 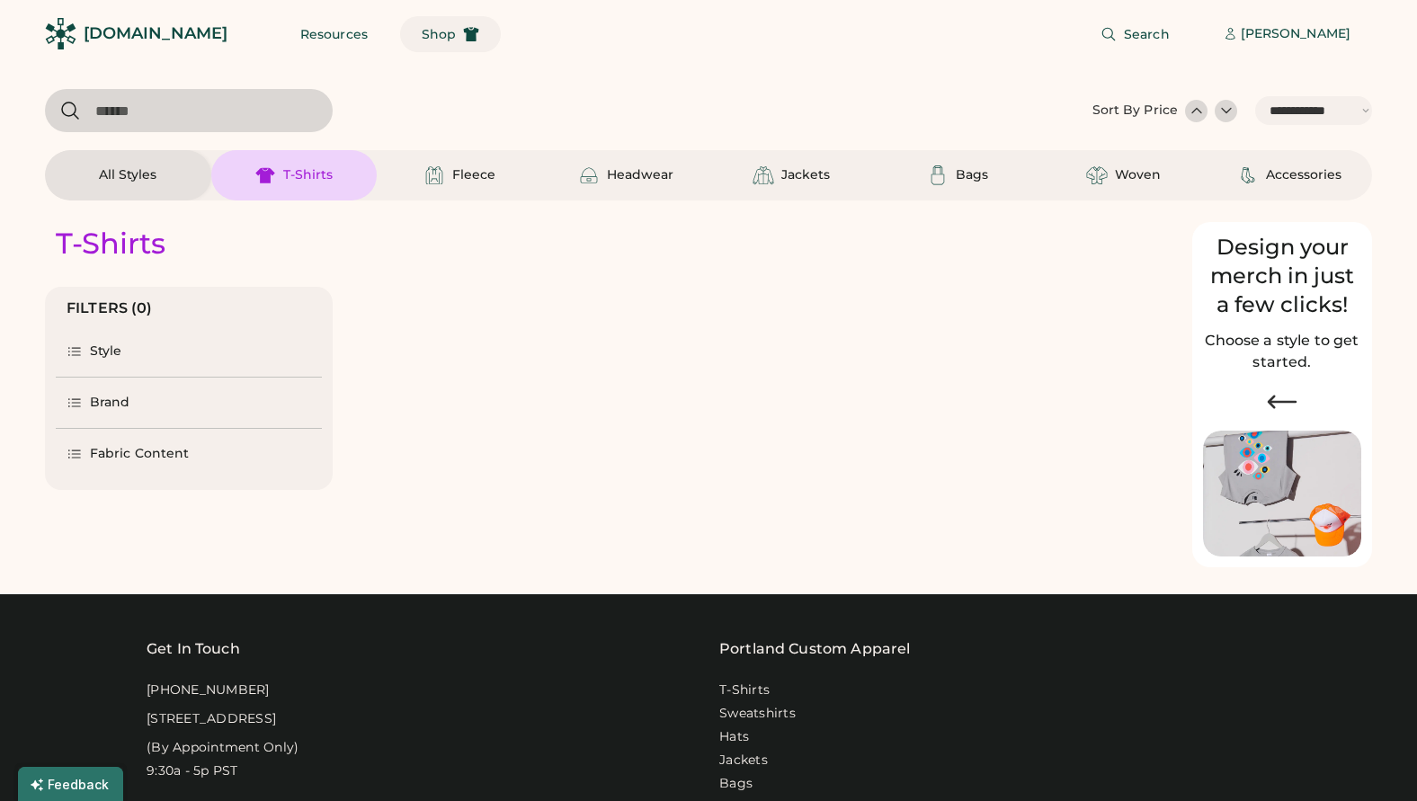 What do you see at coordinates (1282, 351) in the screenshot?
I see `h2: Choose a style to get started.` at bounding box center [1282, 351].